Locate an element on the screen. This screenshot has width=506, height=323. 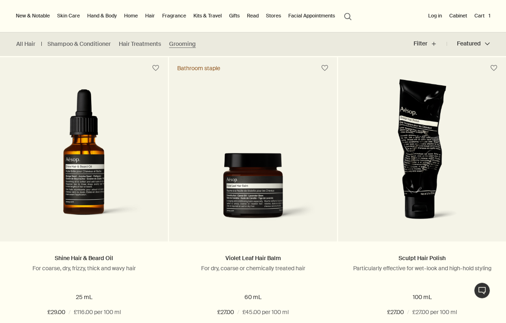
a: All Hair is located at coordinates (26, 44).